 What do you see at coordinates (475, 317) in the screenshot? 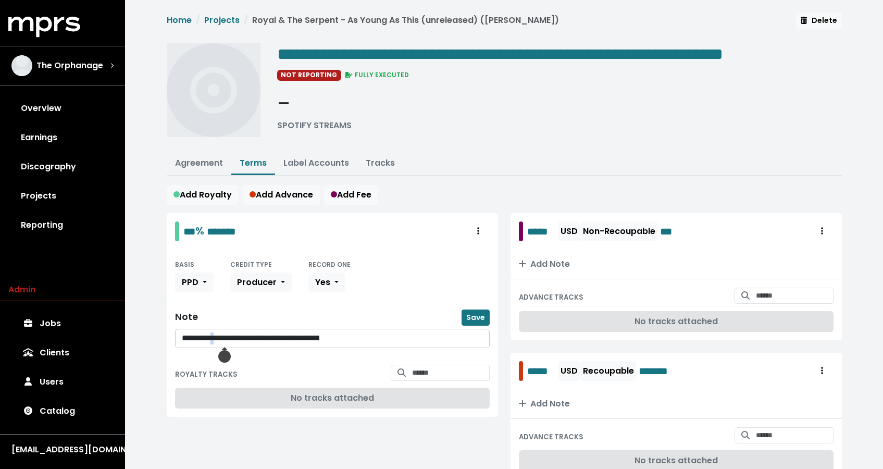
I see `span: Save` at bounding box center [475, 317].